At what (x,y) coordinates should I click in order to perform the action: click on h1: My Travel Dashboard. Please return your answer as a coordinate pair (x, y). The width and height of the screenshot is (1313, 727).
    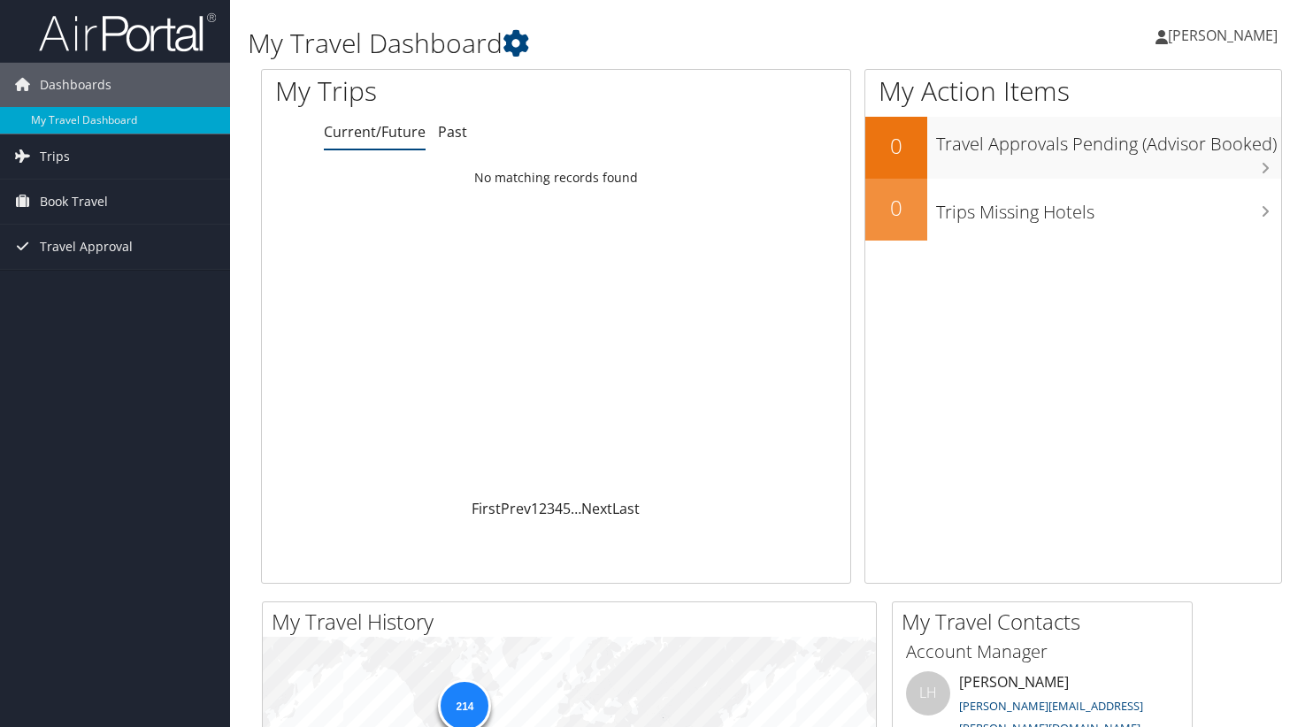
    Looking at the image, I should click on (596, 43).